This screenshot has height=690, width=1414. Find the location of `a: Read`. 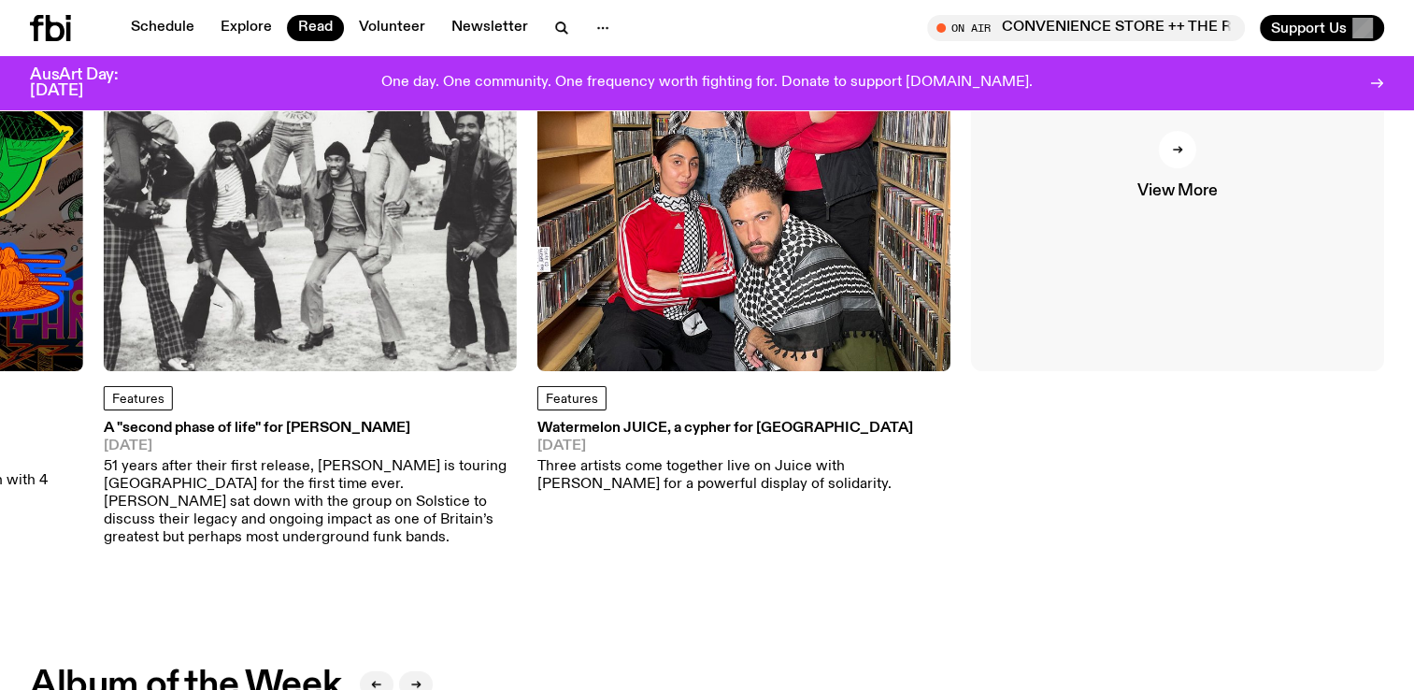

a: Read is located at coordinates (315, 28).